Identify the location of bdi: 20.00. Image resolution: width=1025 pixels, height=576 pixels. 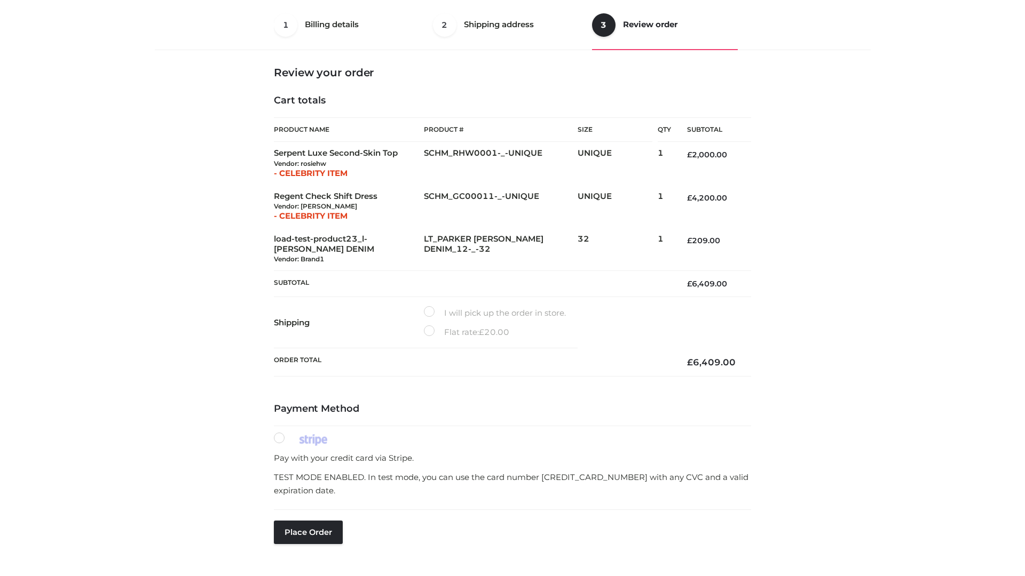
(494, 332).